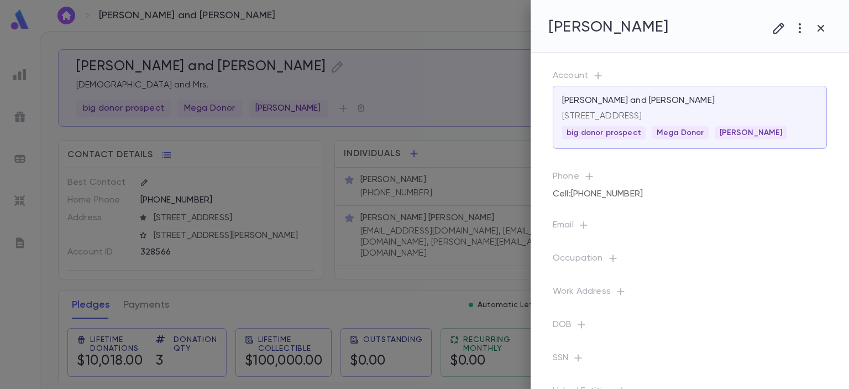 The width and height of the screenshot is (849, 389). What do you see at coordinates (690, 293) in the screenshot?
I see `p: Work Address` at bounding box center [690, 293].